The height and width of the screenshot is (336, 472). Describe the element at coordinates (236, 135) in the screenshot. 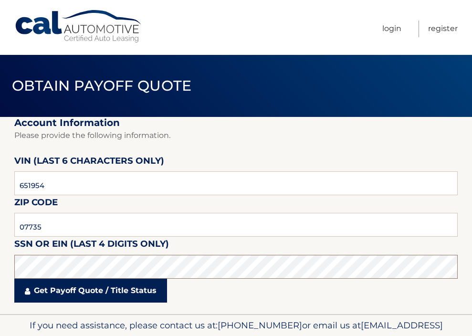

I see `p: Please provide the following information.` at that location.